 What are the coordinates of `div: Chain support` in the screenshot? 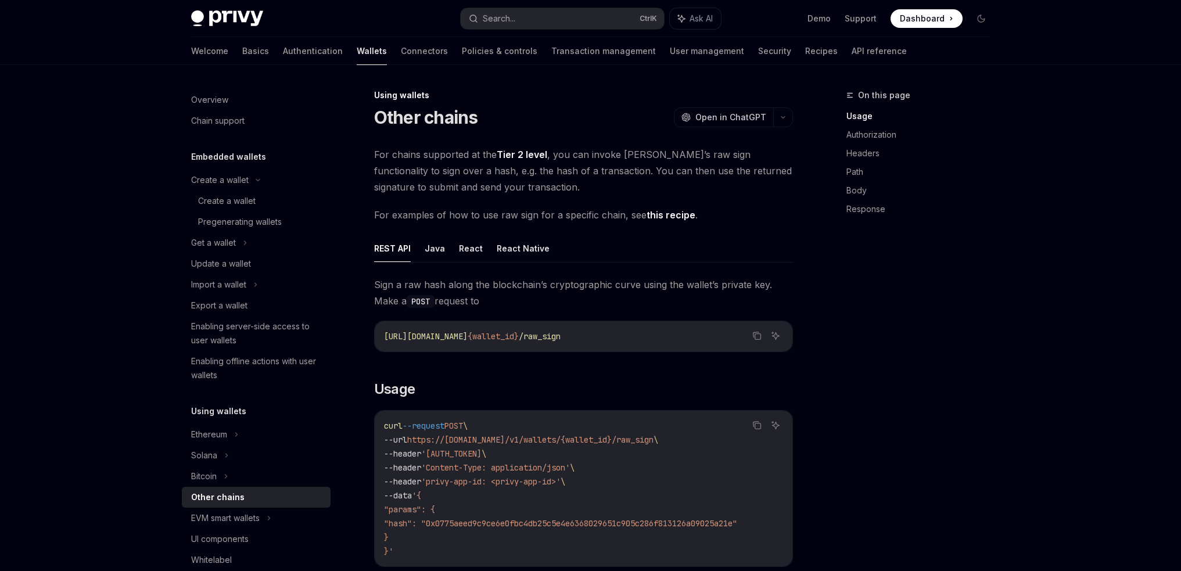 It's located at (218, 121).